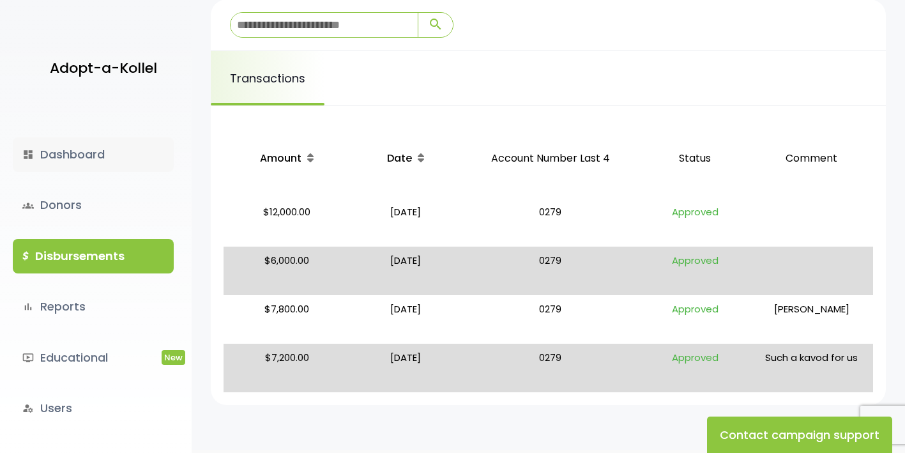 This screenshot has height=453, width=905. What do you see at coordinates (287, 271) in the screenshot?
I see `p: $6,000.00` at bounding box center [287, 271].